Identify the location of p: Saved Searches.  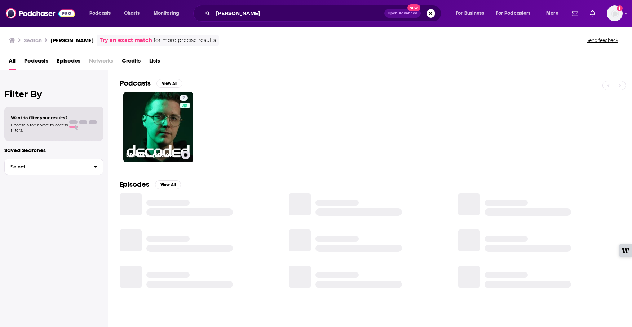
(54, 150).